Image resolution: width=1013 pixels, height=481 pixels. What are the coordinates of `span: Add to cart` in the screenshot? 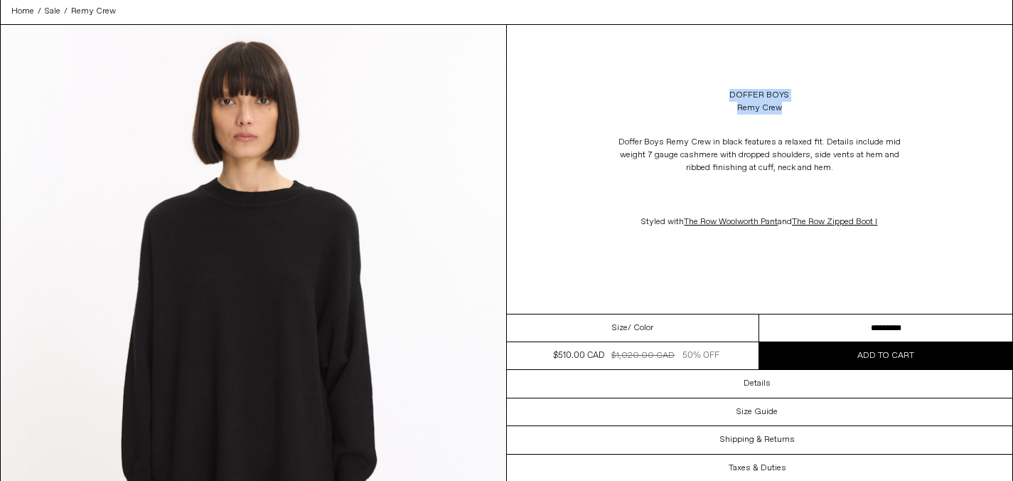 It's located at (886, 356).